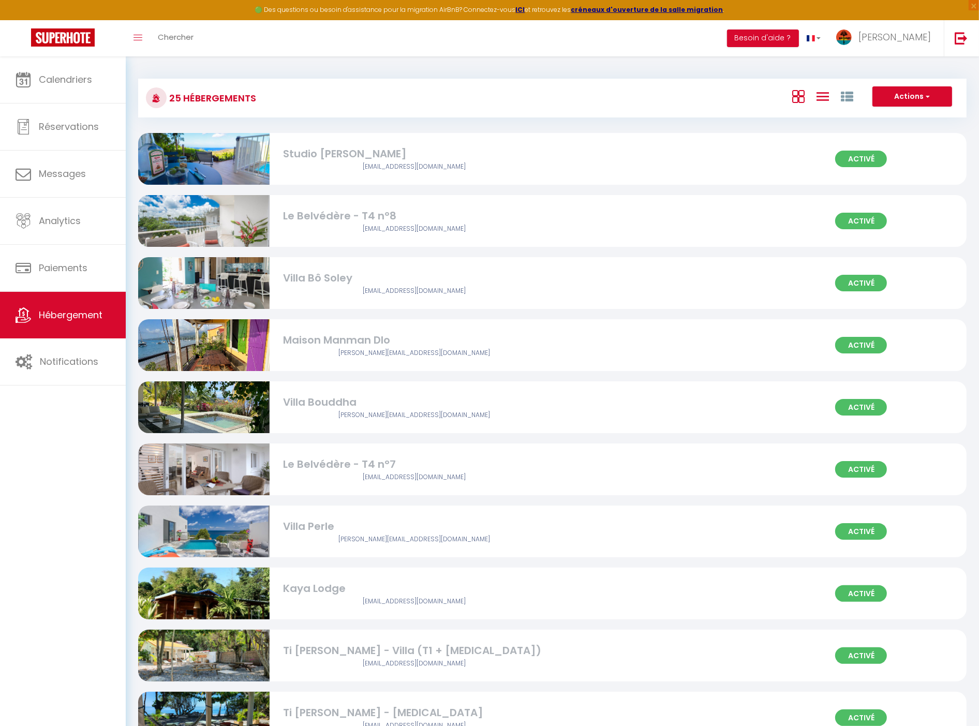 The image size is (979, 726). I want to click on a: créneaux d'ouverture de la salle migration, so click(647, 9).